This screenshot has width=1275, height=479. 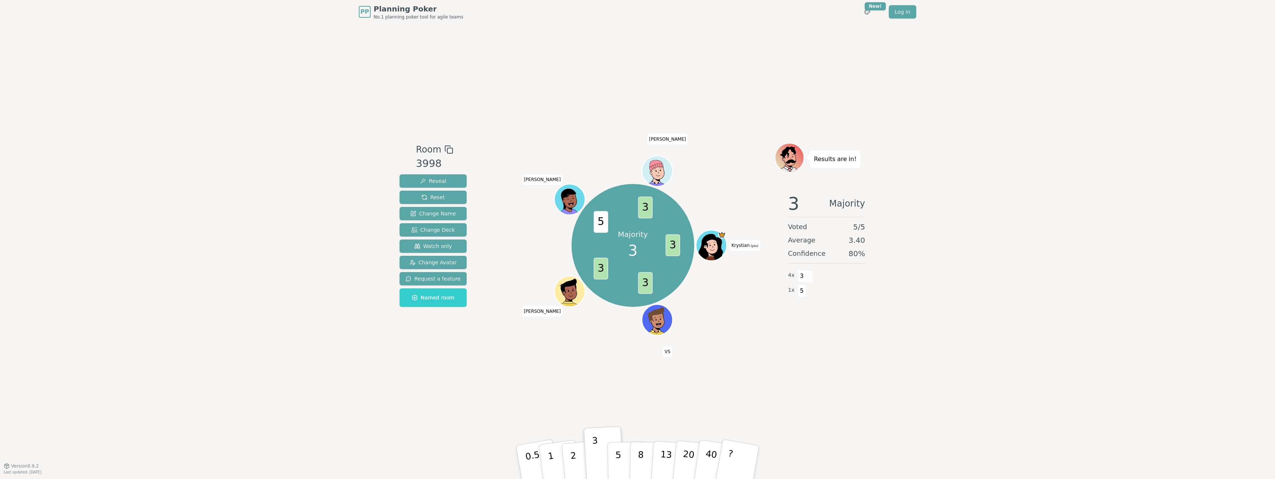 What do you see at coordinates (433, 214) in the screenshot?
I see `span: Change Name` at bounding box center [433, 214].